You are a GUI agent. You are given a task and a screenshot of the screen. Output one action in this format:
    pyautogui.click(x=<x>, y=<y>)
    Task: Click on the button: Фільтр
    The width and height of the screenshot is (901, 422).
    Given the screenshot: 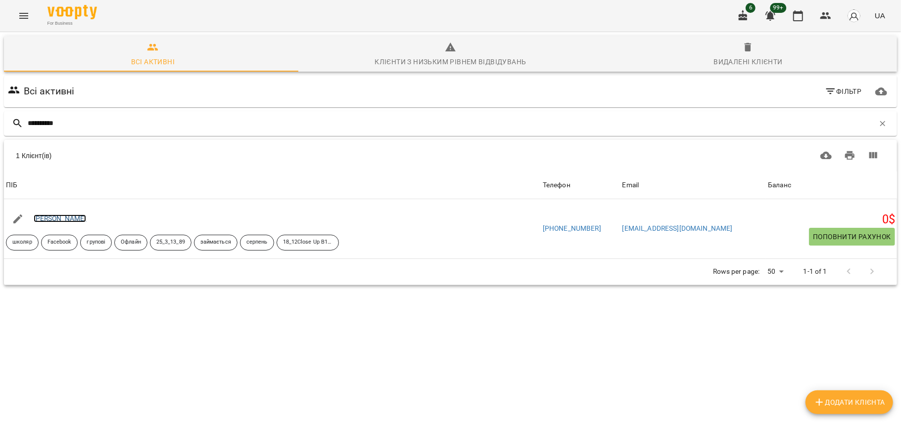 What is the action you would take?
    pyautogui.click(x=843, y=91)
    